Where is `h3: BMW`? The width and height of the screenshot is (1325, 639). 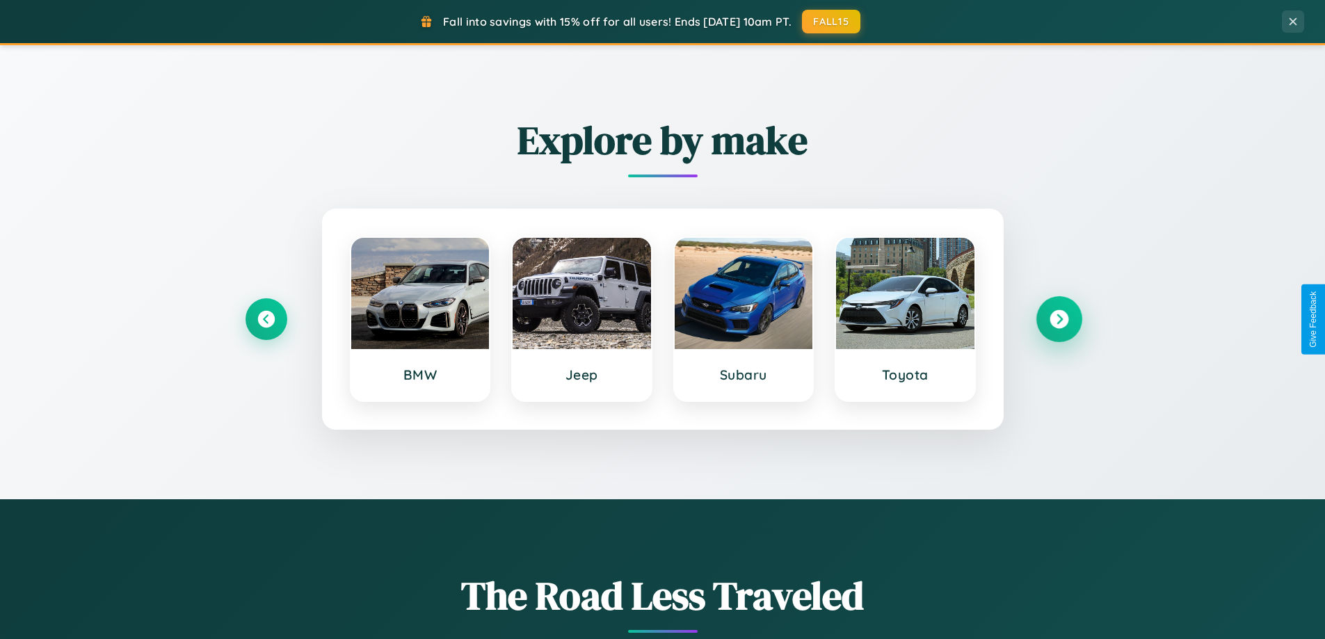
h3: BMW is located at coordinates (420, 375).